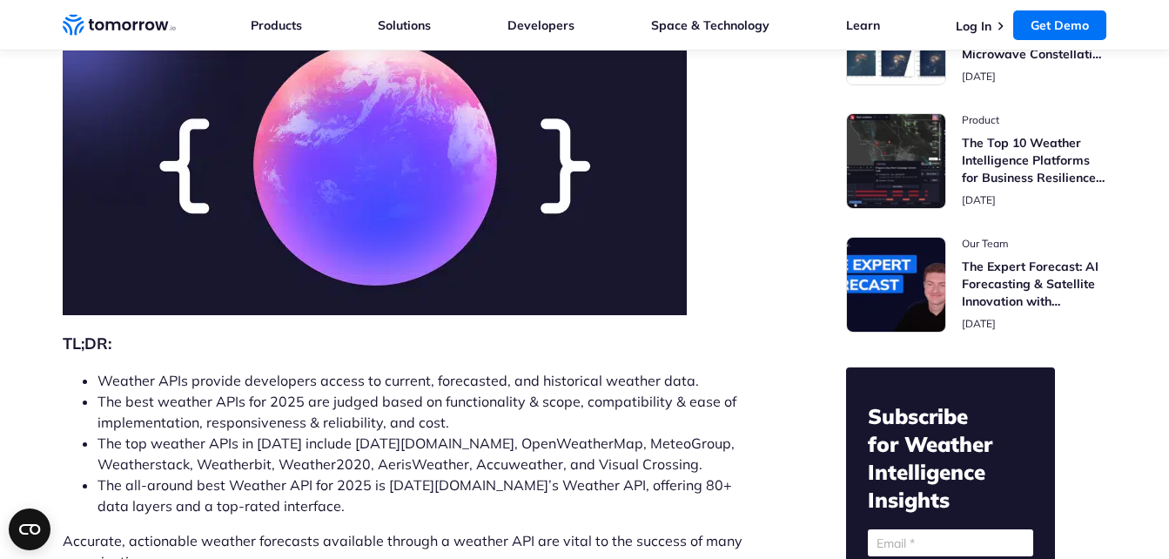 This screenshot has width=1169, height=559. Describe the element at coordinates (404, 25) in the screenshot. I see `a: Solutions` at that location.